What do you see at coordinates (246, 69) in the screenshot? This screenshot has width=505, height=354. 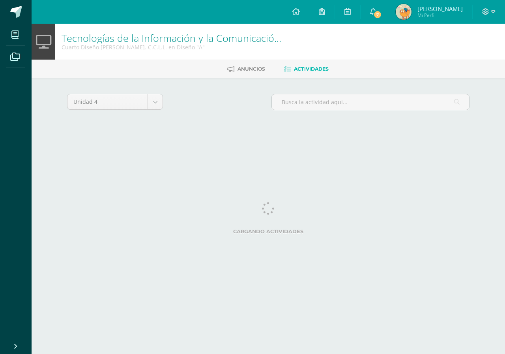 I see `a: Anuncios` at bounding box center [246, 69].